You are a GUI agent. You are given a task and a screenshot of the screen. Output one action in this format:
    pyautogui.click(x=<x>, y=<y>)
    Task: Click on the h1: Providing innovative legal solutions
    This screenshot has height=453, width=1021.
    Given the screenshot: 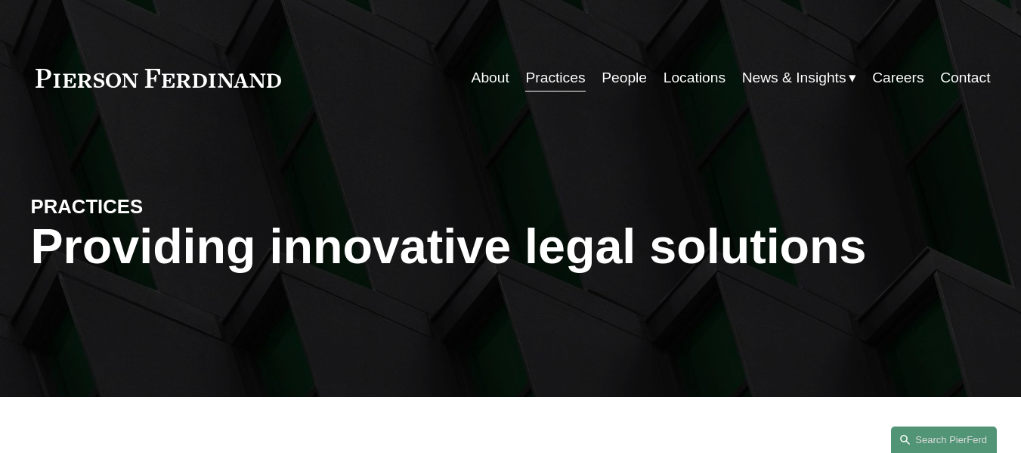 What is the action you would take?
    pyautogui.click(x=511, y=246)
    